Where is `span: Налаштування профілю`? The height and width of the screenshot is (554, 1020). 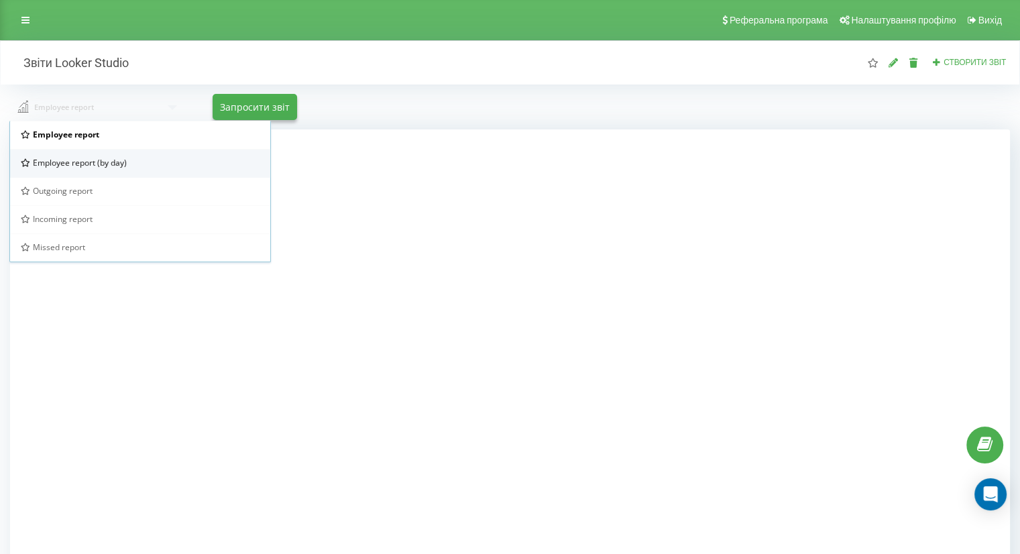
span: Налаштування профілю is located at coordinates (904, 20).